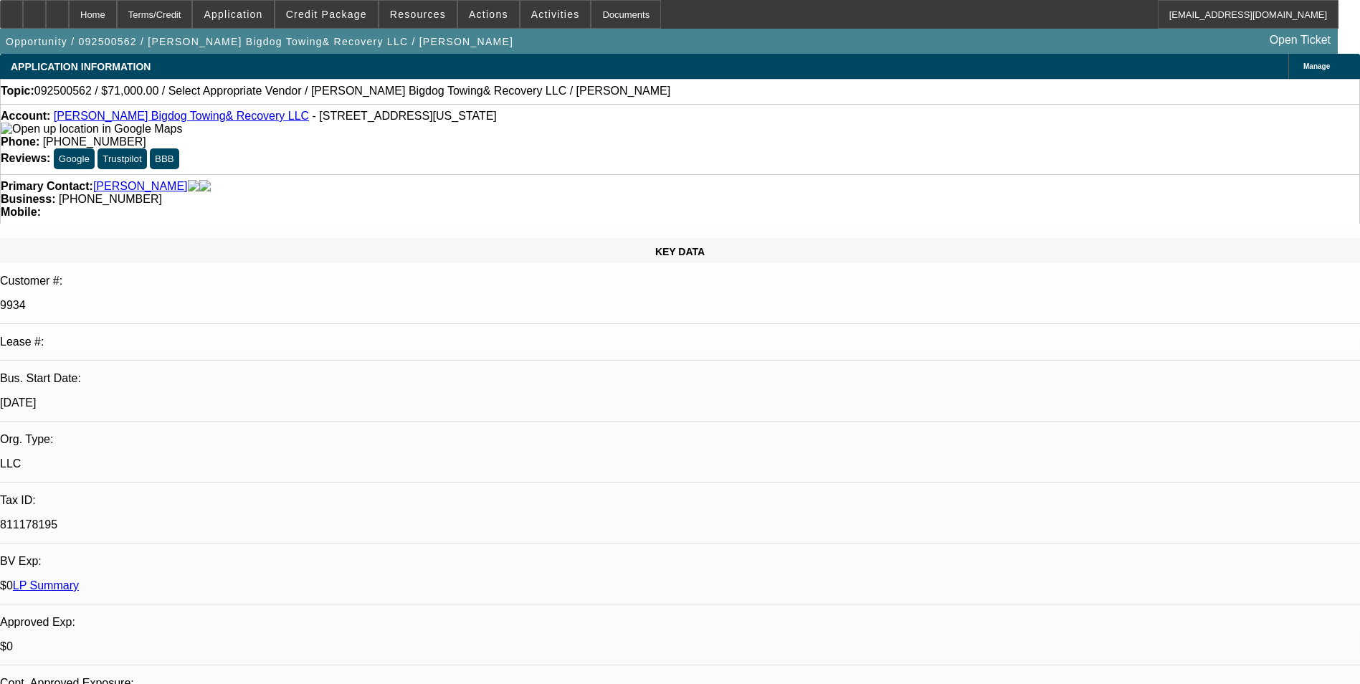 This screenshot has width=1360, height=684. What do you see at coordinates (680, 252) in the screenshot?
I see `span: KEY DATA` at bounding box center [680, 252].